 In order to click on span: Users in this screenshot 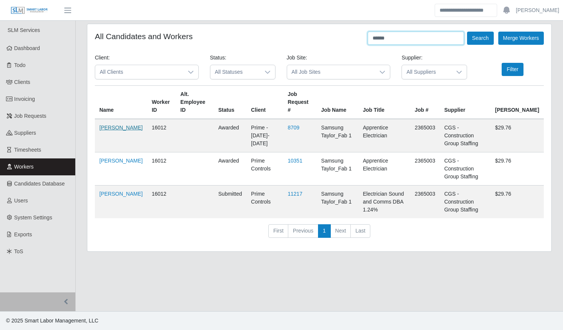, I will do `click(21, 201)`.